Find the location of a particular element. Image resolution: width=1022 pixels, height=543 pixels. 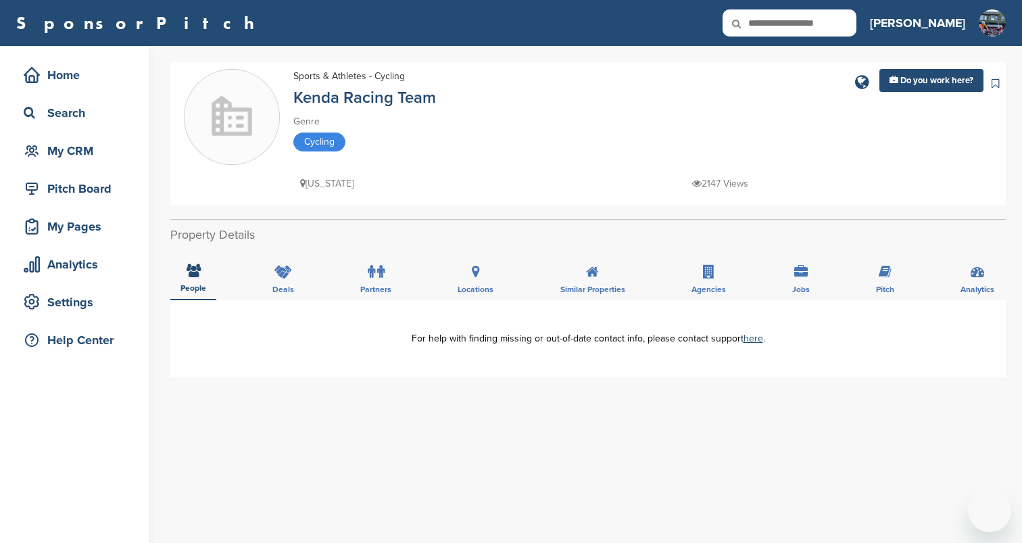

span: Deals is located at coordinates (283, 289).